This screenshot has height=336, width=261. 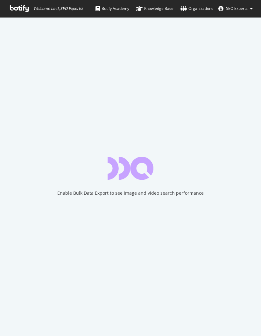 I want to click on div: Enable Bulk Data Export to see image and video search performance, so click(x=130, y=193).